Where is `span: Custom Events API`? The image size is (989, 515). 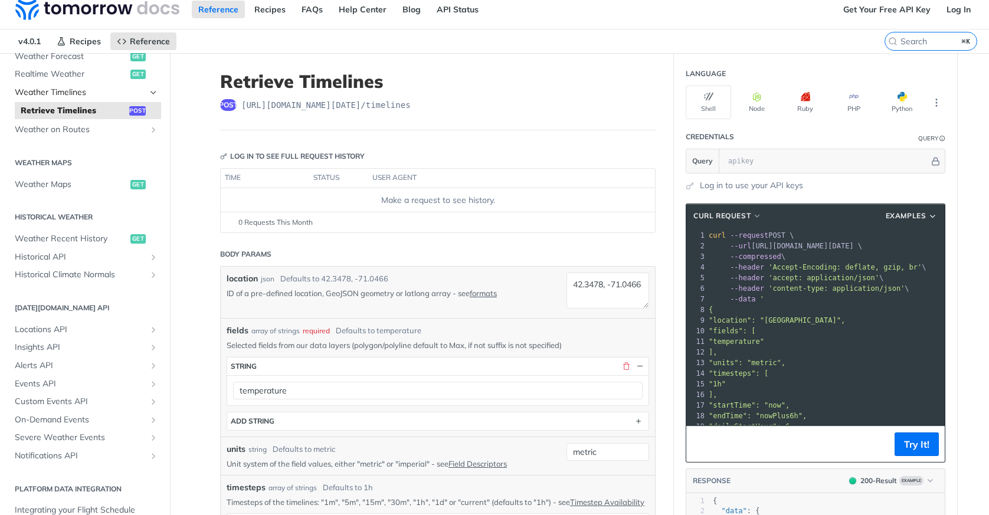 span: Custom Events API is located at coordinates (80, 402).